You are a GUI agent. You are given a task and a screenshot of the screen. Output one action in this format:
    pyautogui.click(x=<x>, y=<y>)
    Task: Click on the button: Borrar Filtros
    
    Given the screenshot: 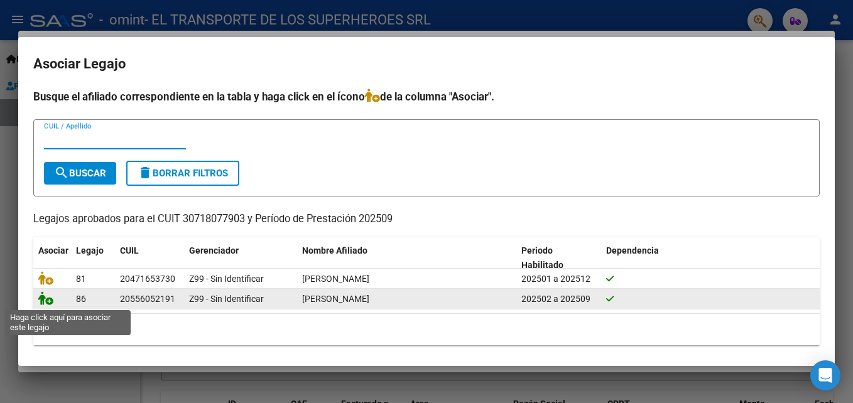 What is the action you would take?
    pyautogui.click(x=183, y=173)
    